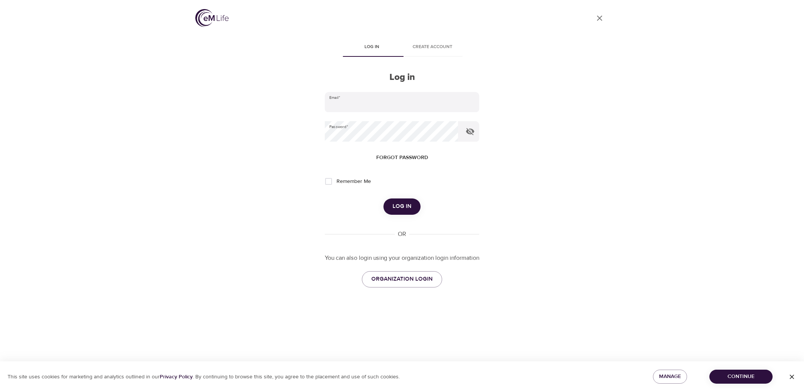  What do you see at coordinates (670, 376) in the screenshot?
I see `span: Manage` at bounding box center [670, 376].